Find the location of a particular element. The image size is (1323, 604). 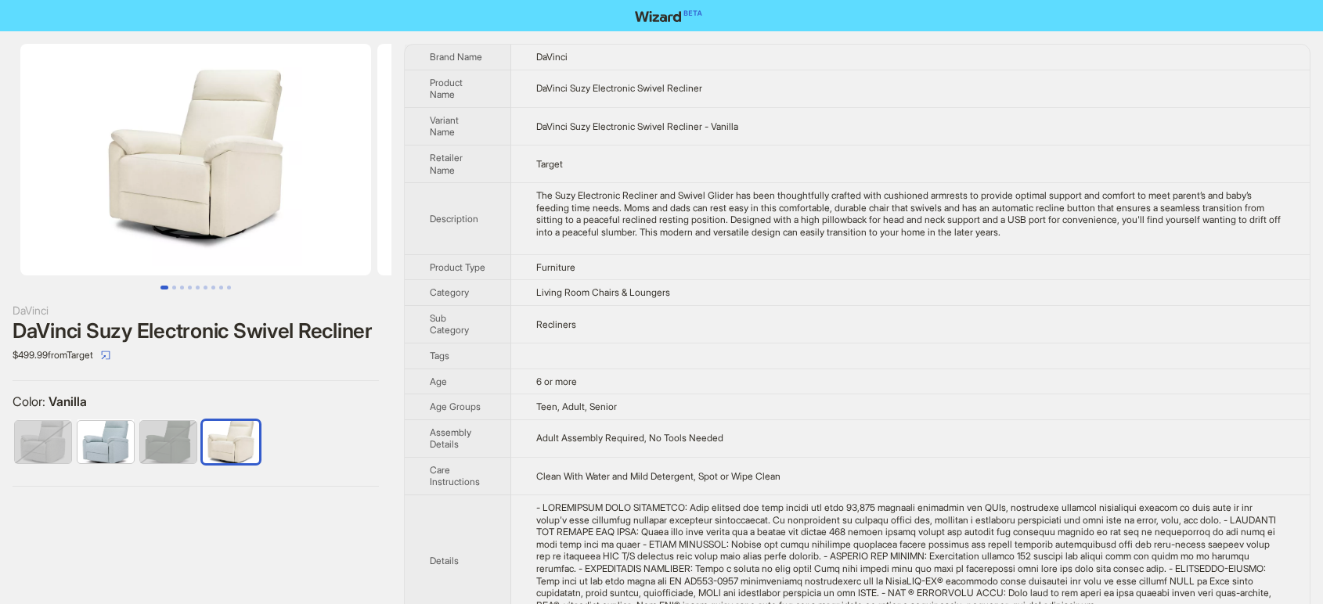

button: Go to slide 4 is located at coordinates (189, 287).